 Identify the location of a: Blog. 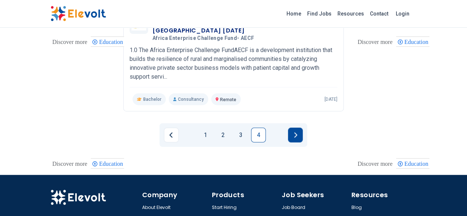
(357, 208).